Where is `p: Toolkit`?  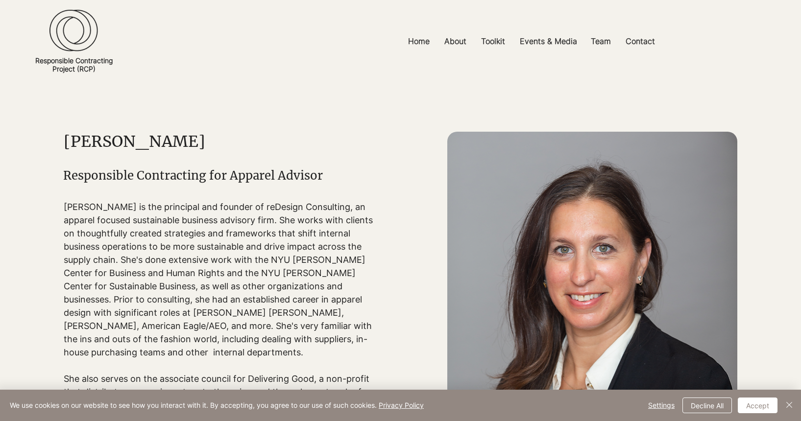
p: Toolkit is located at coordinates (493, 41).